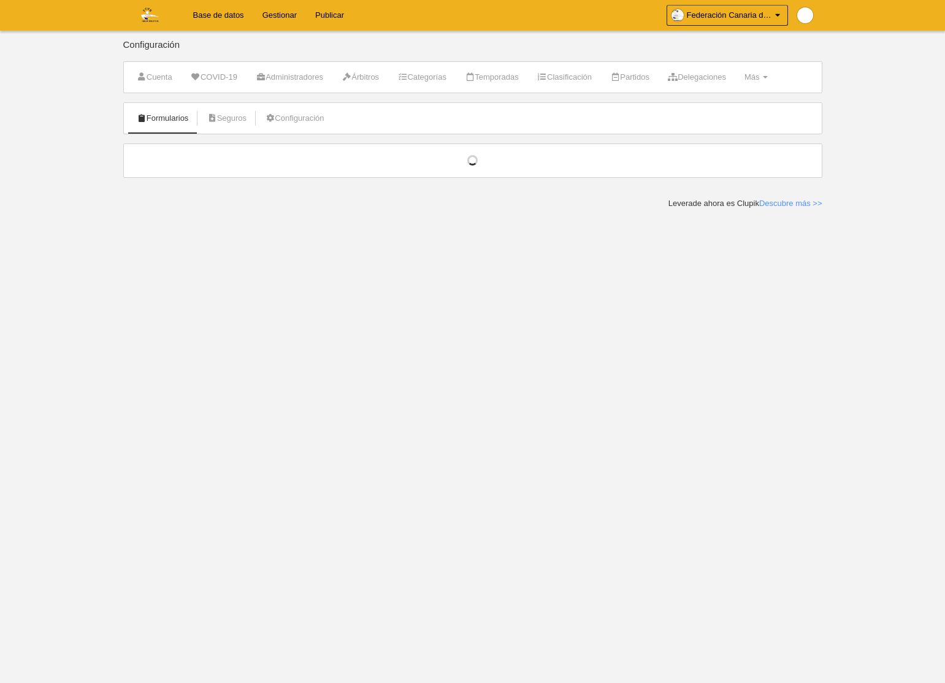 This screenshot has width=945, height=683. I want to click on div: Cargando, so click(473, 161).